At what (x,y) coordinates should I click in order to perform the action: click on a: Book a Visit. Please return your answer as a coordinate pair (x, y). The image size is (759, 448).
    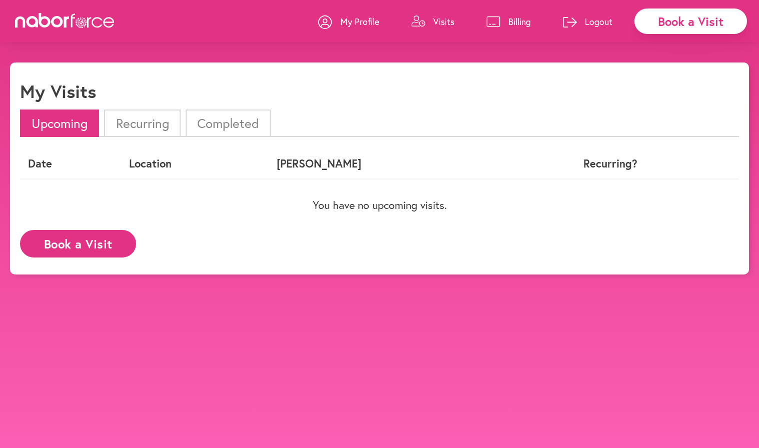
    Looking at the image, I should click on (78, 242).